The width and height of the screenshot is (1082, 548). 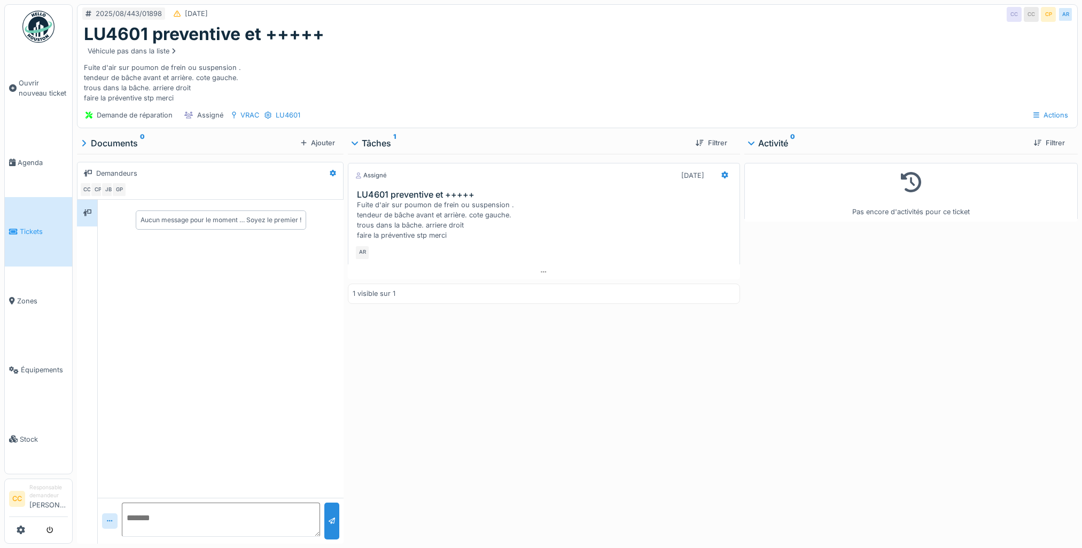 What do you see at coordinates (374, 293) in the screenshot?
I see `div: 1 visible sur 1` at bounding box center [374, 293].